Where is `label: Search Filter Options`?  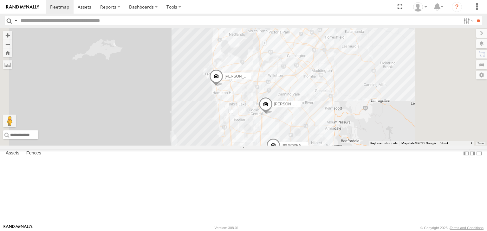 label: Search Filter Options is located at coordinates (468, 21).